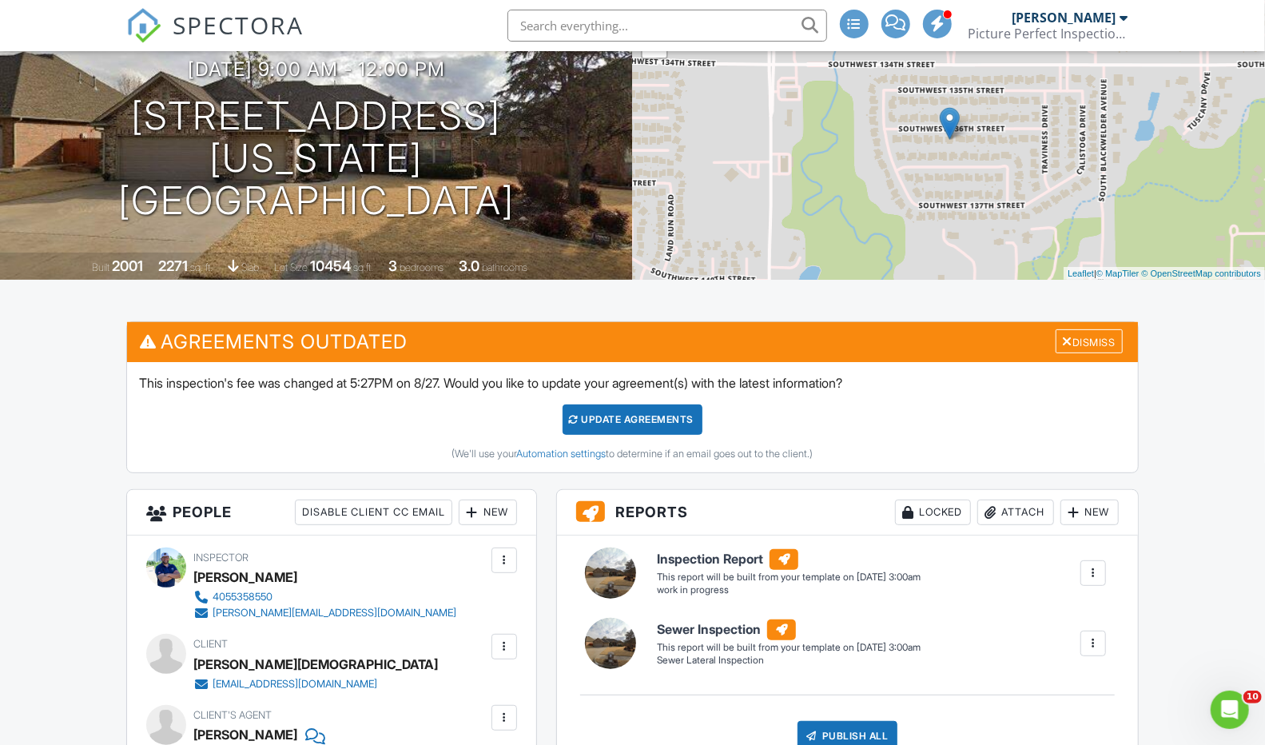 Image resolution: width=1265 pixels, height=745 pixels. Describe the element at coordinates (932, 512) in the screenshot. I see `div: Locked` at that location.